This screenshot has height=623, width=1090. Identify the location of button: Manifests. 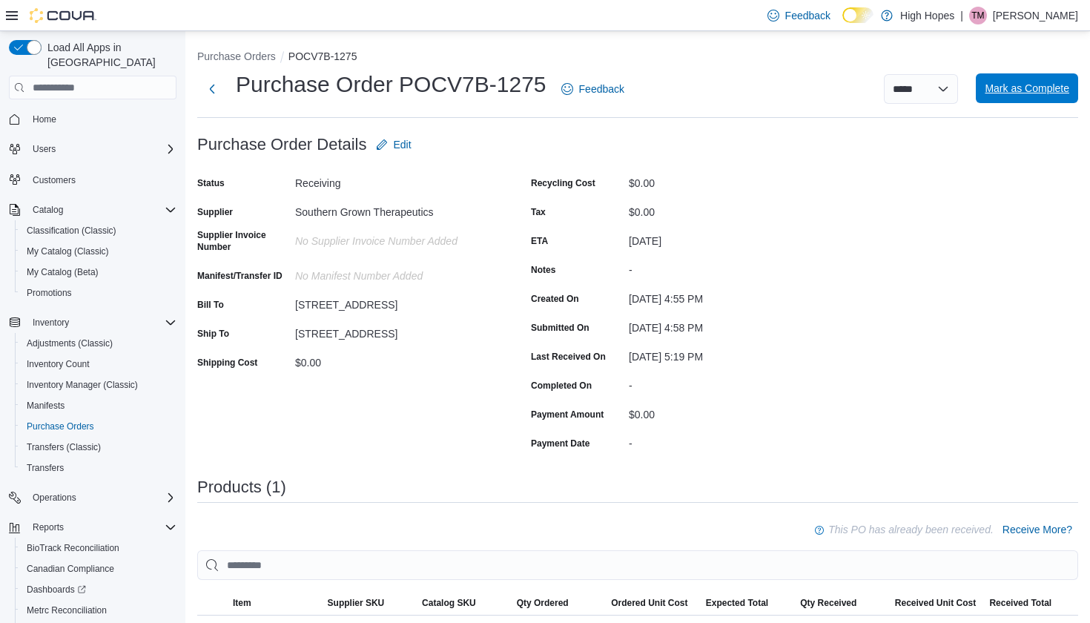
(99, 406).